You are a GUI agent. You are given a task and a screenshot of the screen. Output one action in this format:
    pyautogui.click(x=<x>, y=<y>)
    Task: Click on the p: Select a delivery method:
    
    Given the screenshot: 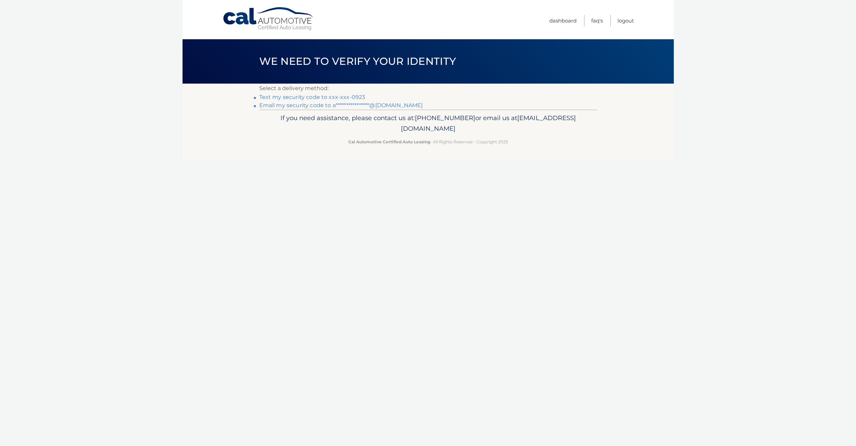 What is the action you would take?
    pyautogui.click(x=428, y=88)
    